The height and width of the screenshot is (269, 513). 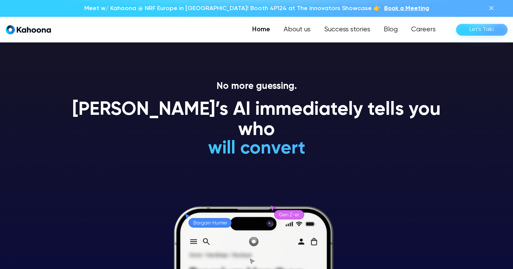 I want to click on a: Let’s Talk!, so click(x=482, y=30).